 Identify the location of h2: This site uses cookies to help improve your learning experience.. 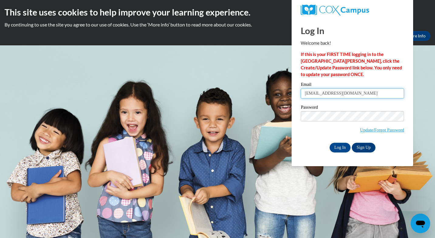
(218, 12).